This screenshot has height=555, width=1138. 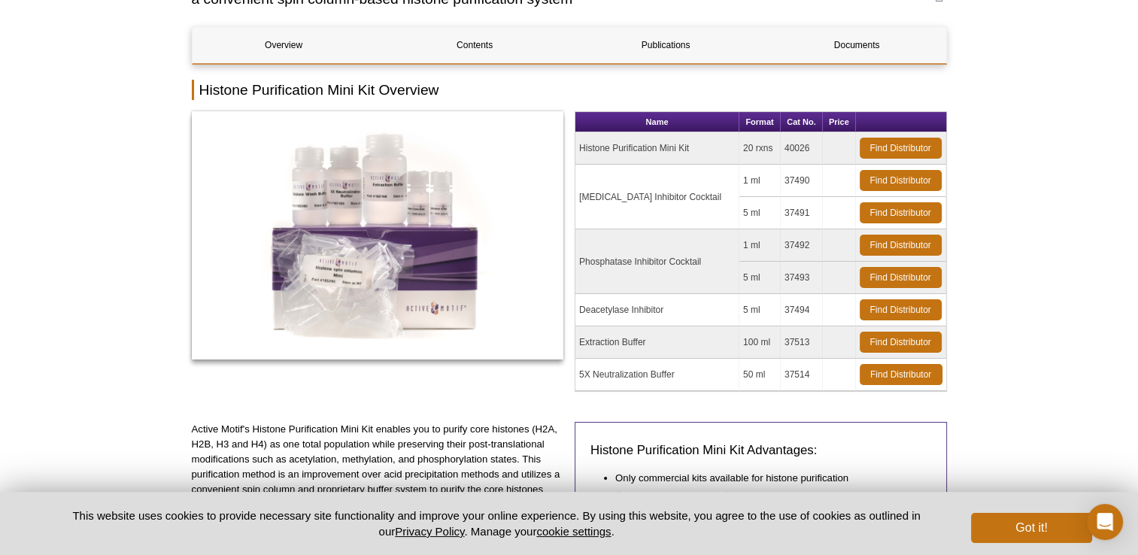 I want to click on li: Only commercial kits available for histone purification, so click(x=766, y=479).